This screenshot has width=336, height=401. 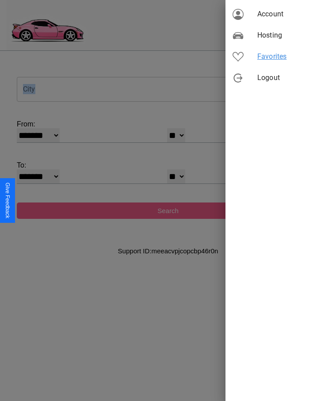 What do you see at coordinates (8, 200) in the screenshot?
I see `div: Give Feedback` at bounding box center [8, 200].